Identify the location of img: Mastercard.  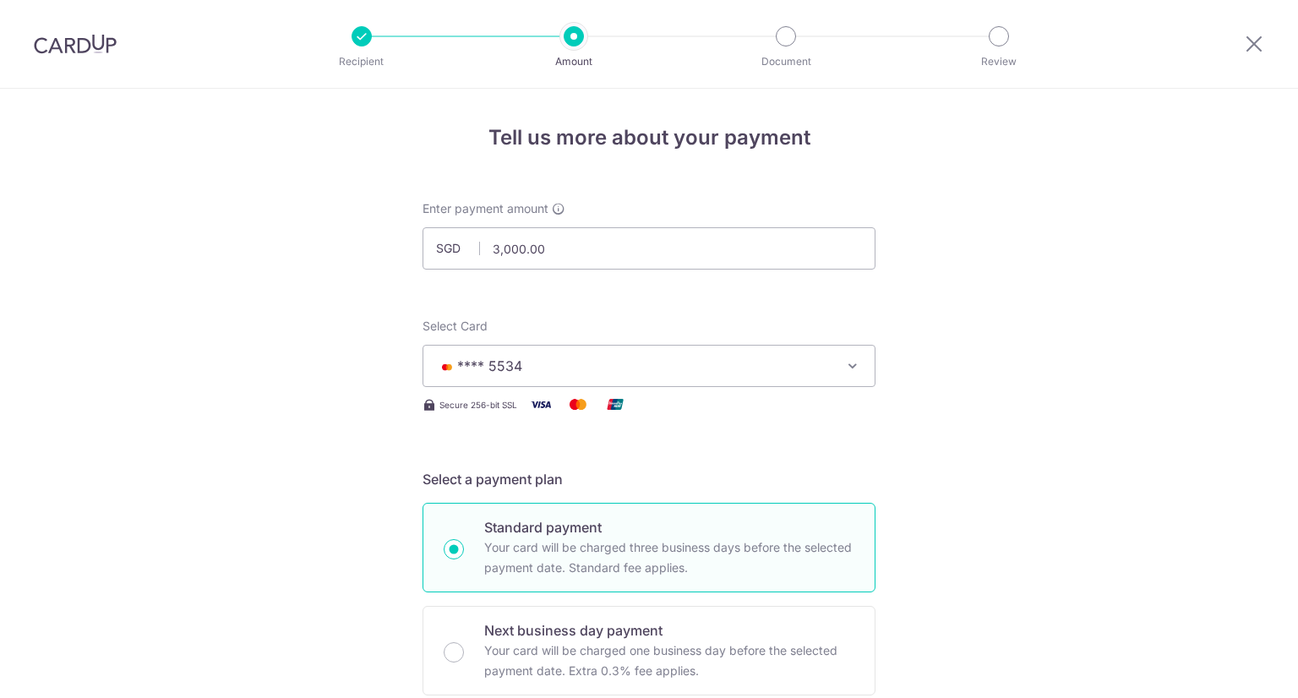
(578, 404).